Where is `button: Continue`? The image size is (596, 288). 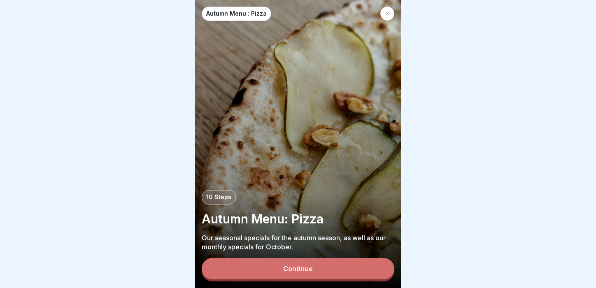
button: Continue is located at coordinates (298, 269).